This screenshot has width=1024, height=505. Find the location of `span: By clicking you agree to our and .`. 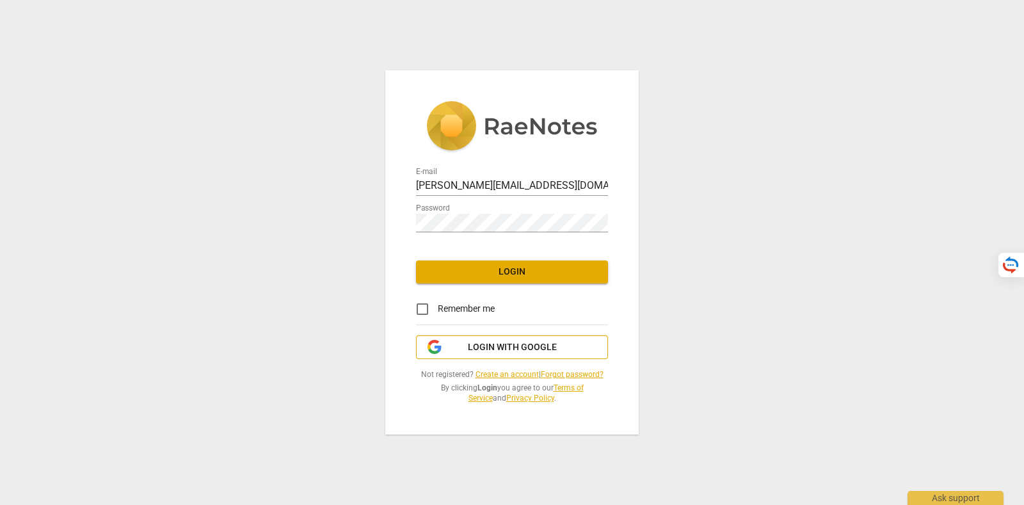

span: By clicking you agree to our and . is located at coordinates (512, 393).